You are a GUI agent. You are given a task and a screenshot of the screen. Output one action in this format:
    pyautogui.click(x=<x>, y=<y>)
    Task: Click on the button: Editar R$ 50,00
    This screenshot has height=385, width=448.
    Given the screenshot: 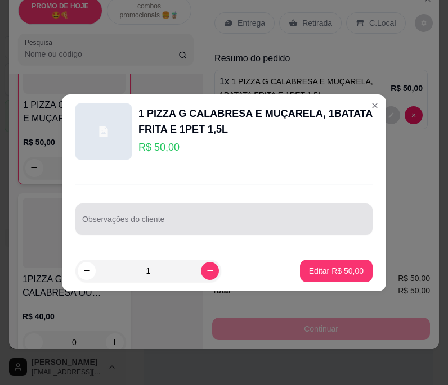 What is the action you would take?
    pyautogui.click(x=336, y=271)
    